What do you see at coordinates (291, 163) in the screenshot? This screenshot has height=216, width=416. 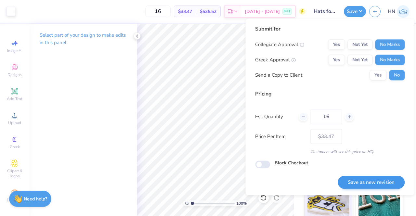 I see `label: Block Checkout` at bounding box center [291, 163].